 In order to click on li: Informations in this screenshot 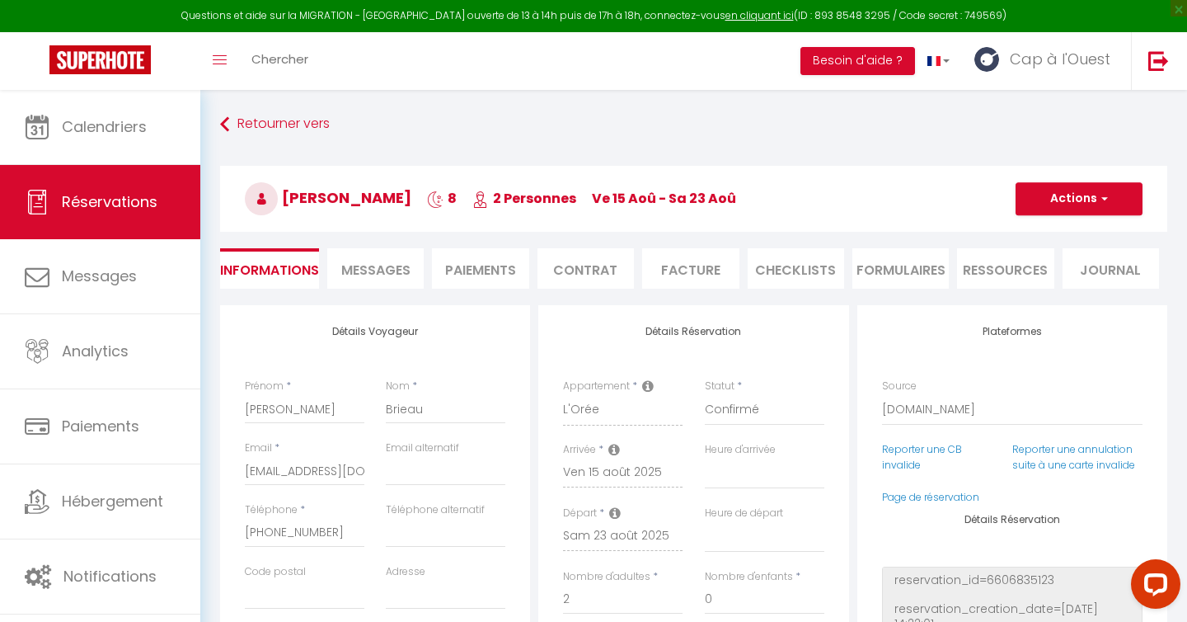, I will do `click(270, 268)`.